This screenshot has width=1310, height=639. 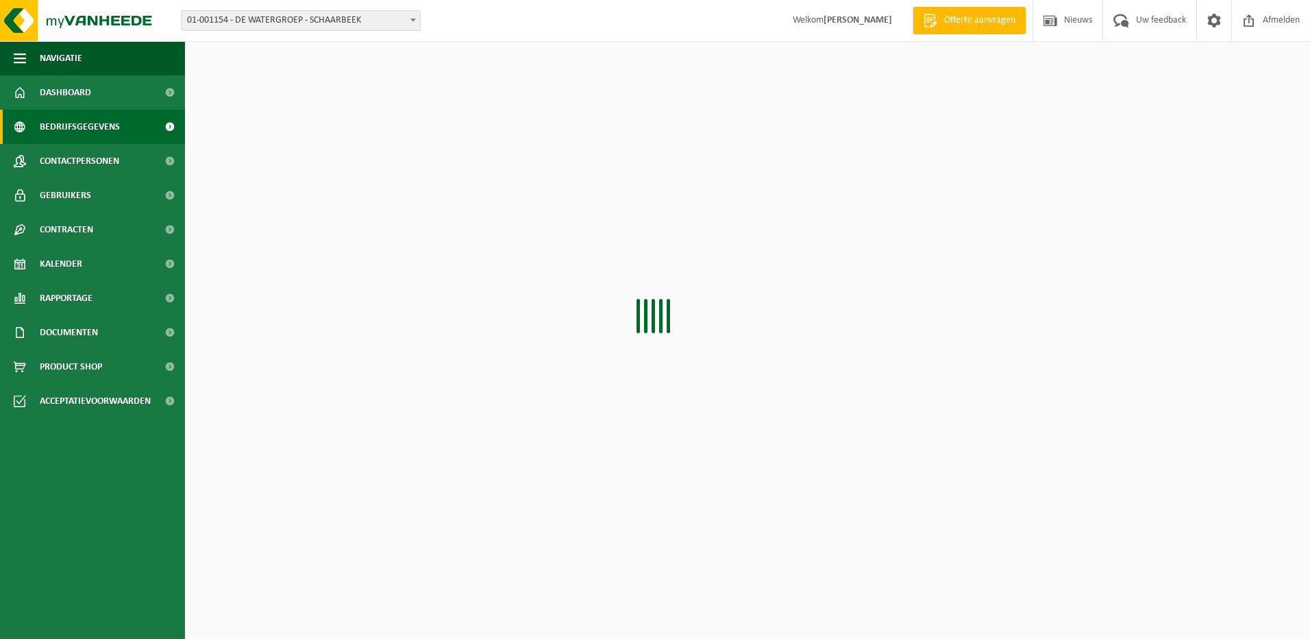 I want to click on span: Rapportage, so click(x=66, y=298).